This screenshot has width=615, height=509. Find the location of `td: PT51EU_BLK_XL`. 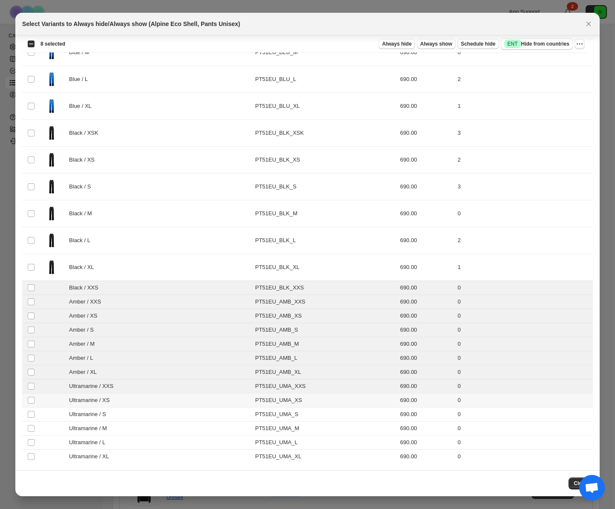

td: PT51EU_BLK_XL is located at coordinates (325, 267).